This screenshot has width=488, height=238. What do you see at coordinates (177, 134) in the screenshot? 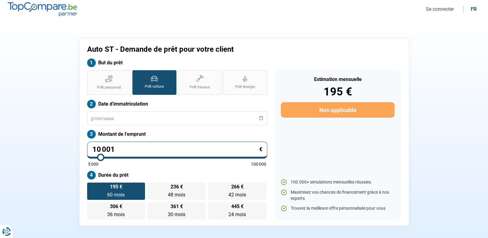
I see `label: Montant de l'emprunt` at bounding box center [177, 134].